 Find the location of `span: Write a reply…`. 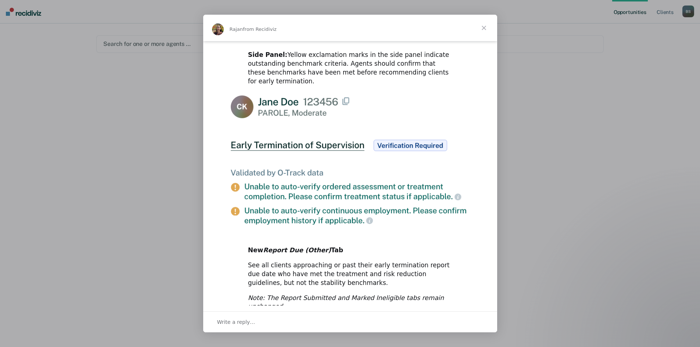

span: Write a reply… is located at coordinates (236, 322).